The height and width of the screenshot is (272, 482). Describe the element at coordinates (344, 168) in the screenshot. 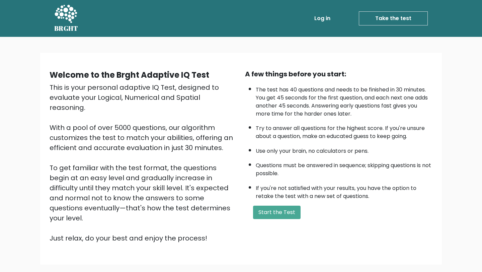

I see `li: Questions must be answered in sequence; skipping questions is not possible.` at that location.